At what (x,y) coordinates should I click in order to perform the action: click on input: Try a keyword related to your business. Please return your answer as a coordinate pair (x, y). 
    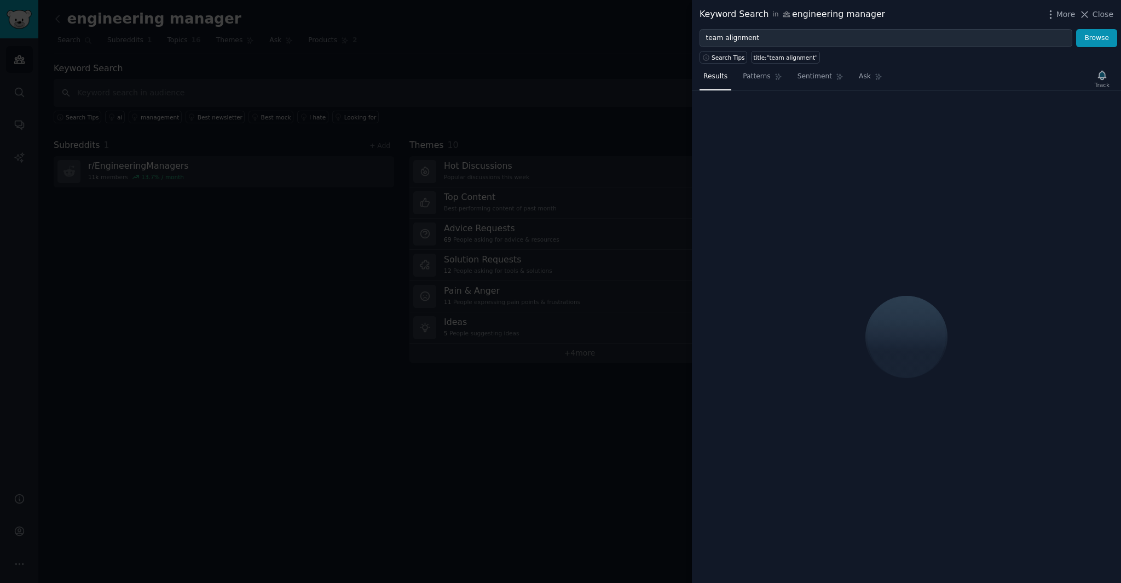
    Looking at the image, I should click on (886, 38).